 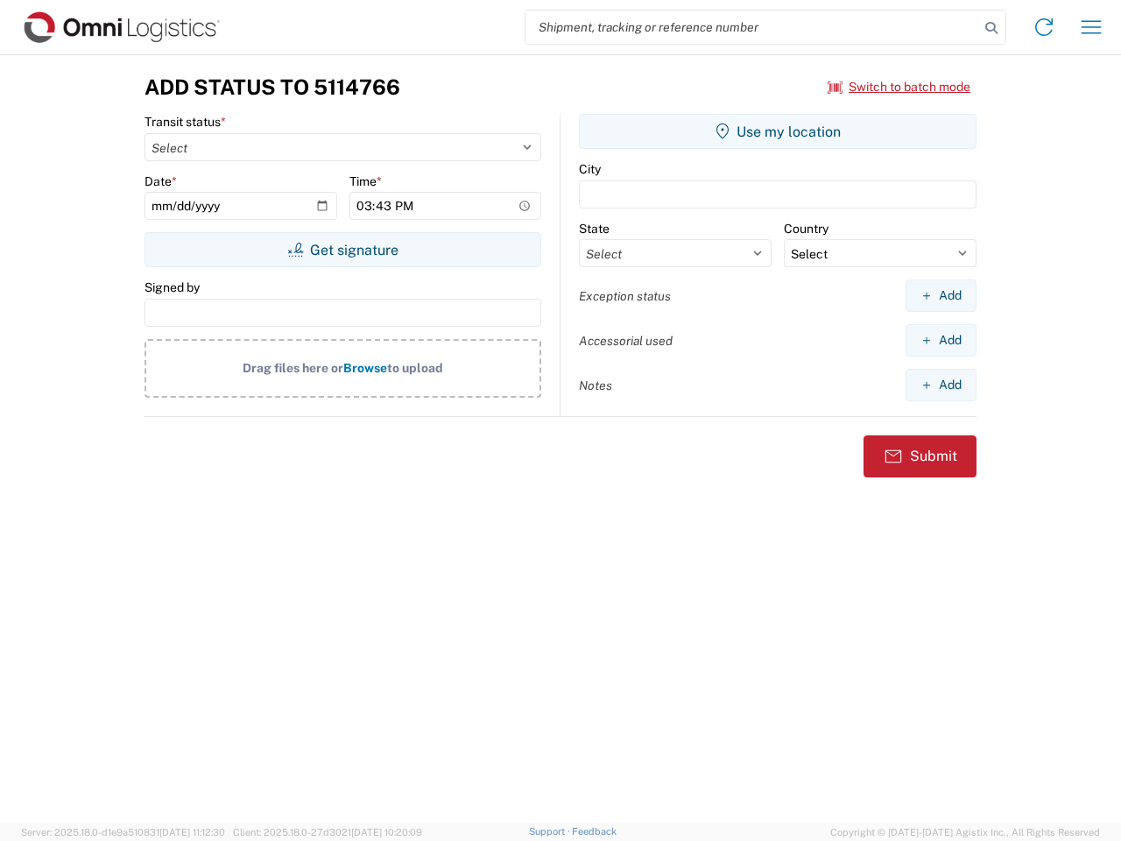 What do you see at coordinates (123, 832) in the screenshot?
I see `span: Server: 2025.18.0-d1e9a510831` at bounding box center [123, 832].